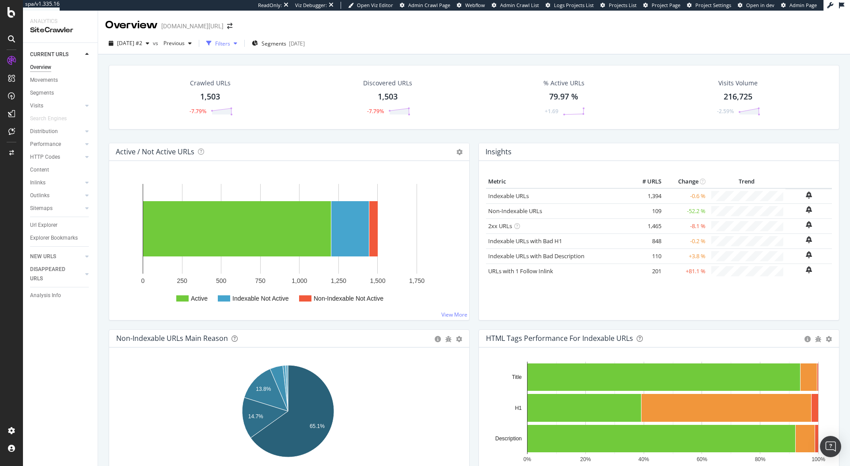 This screenshot has width=850, height=466. I want to click on td: +3.8 %, so click(686, 256).